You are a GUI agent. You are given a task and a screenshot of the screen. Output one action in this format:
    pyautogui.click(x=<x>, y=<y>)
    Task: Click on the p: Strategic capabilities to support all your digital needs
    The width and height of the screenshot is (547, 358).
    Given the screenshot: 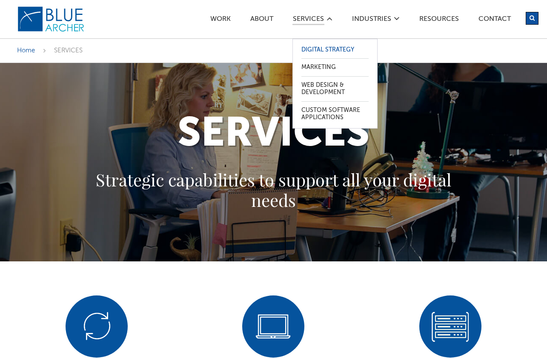 What is the action you would take?
    pyautogui.click(x=274, y=190)
    